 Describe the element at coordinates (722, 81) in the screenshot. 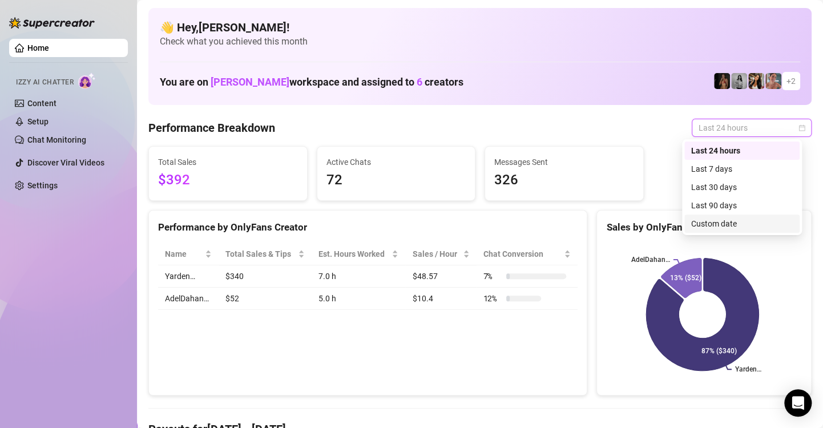

I see `img: the_bohema` at that location.